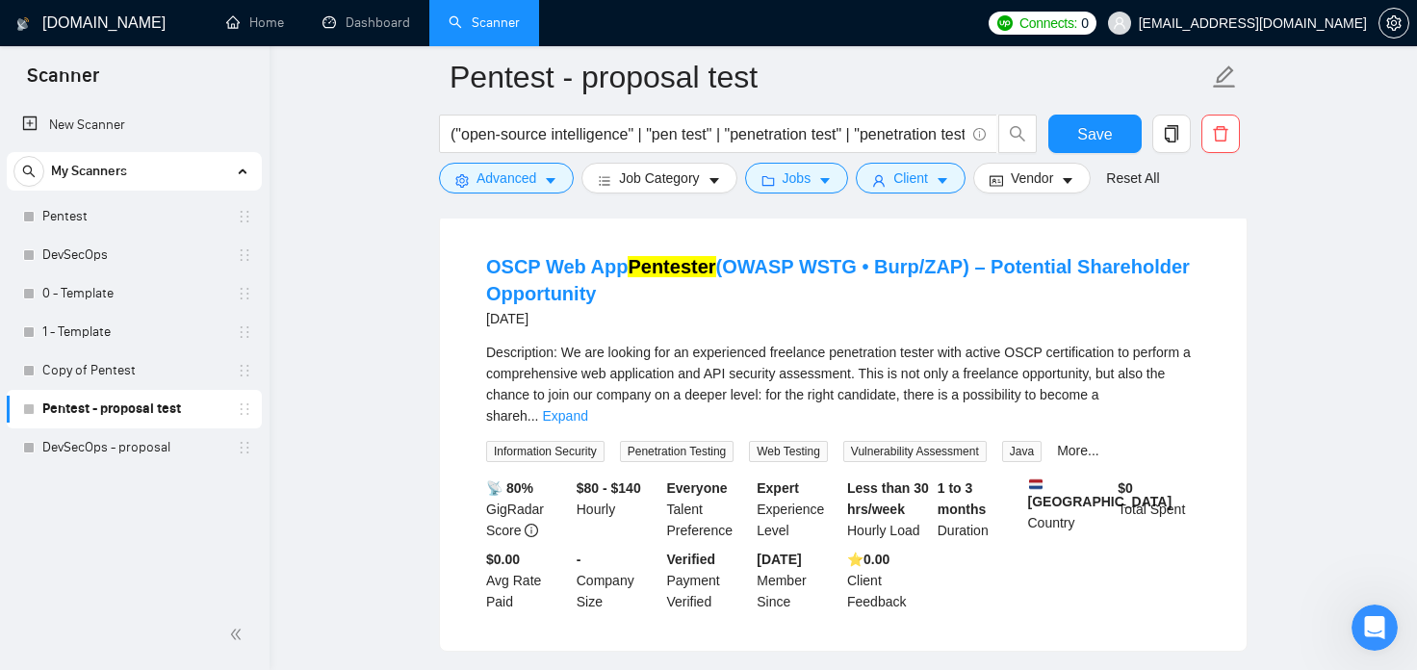  Describe the element at coordinates (1069, 509) in the screenshot. I see `div: Country` at that location.